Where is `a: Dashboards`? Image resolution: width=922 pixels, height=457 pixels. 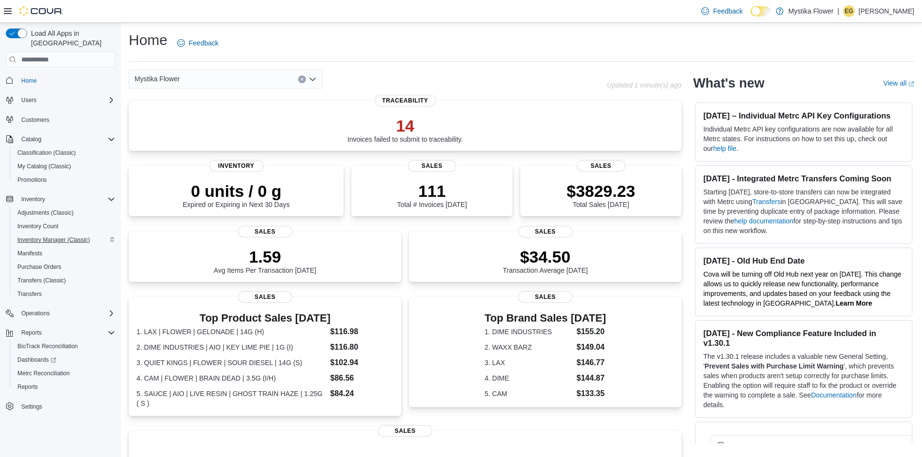
a: Dashboards is located at coordinates (64, 360).